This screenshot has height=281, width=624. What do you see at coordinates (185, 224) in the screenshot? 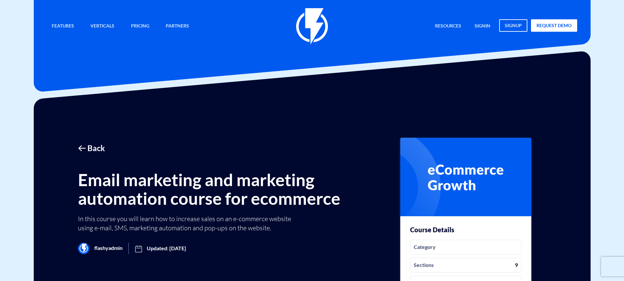
I see `p: In this course you will learn how to increase sales on an e-commerce website using e-mail, SMS, m...` at bounding box center [185, 224].